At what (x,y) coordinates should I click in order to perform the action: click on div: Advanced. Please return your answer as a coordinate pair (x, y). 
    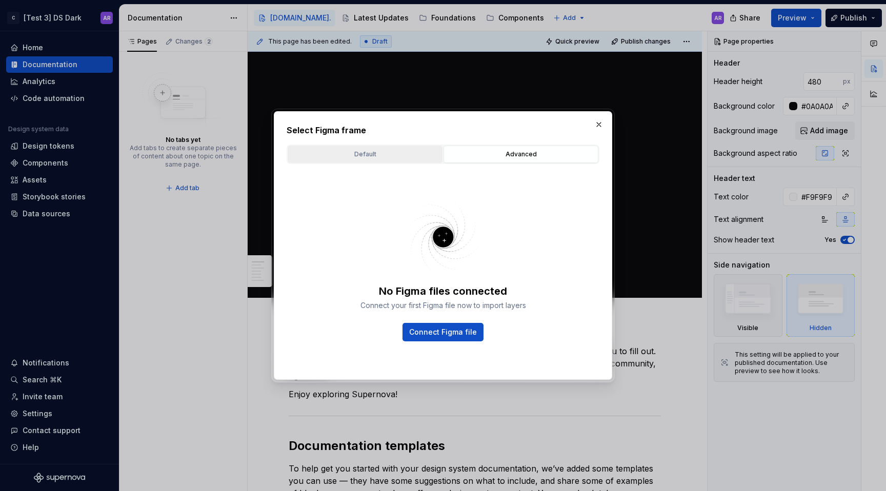
    Looking at the image, I should click on (521, 154).